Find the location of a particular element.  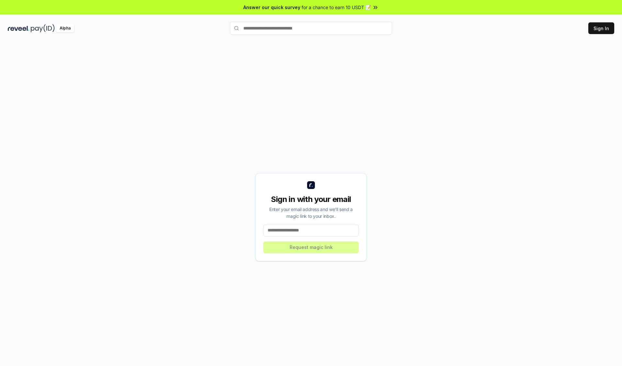

img: reveel_dark is located at coordinates (18, 28).